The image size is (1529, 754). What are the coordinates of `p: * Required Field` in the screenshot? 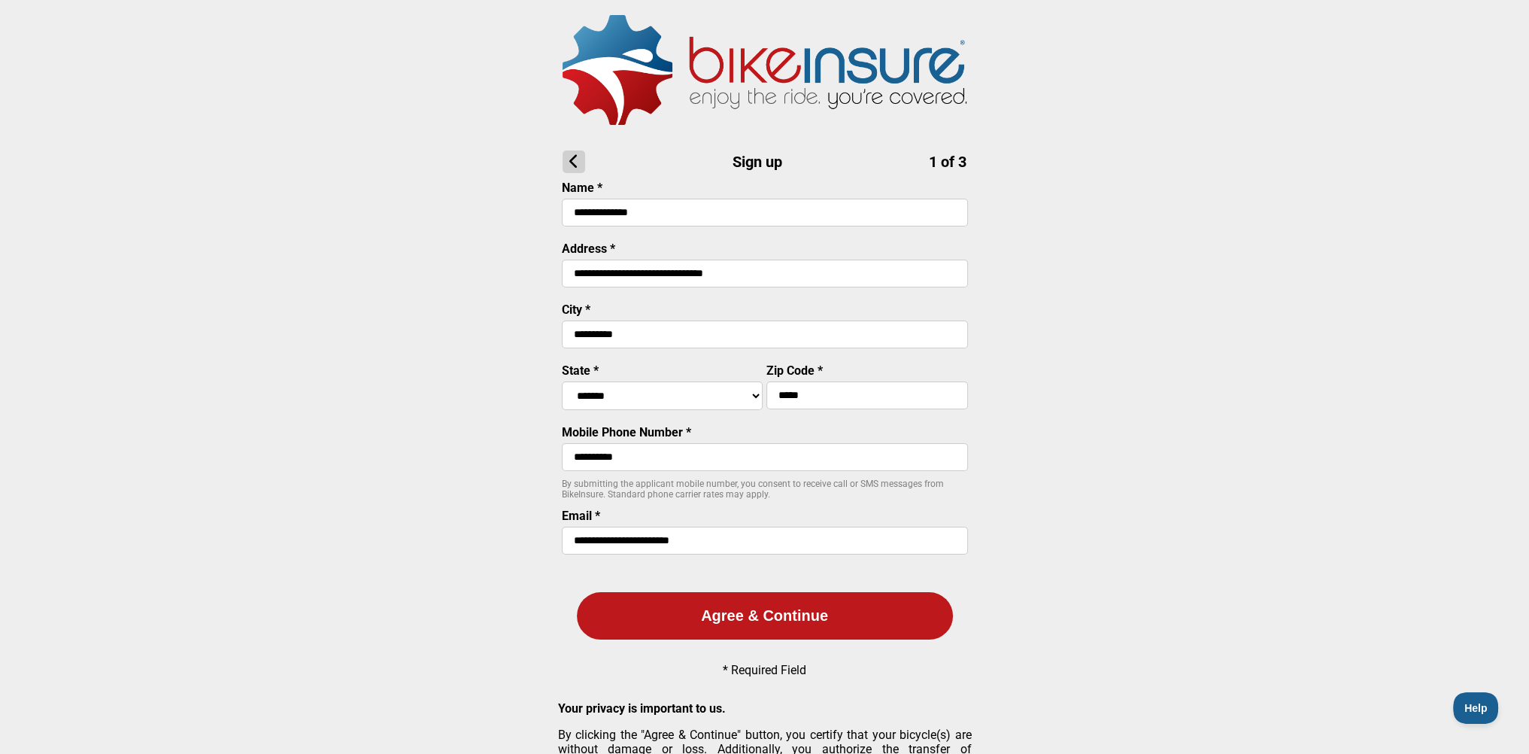 It's located at (764, 669).